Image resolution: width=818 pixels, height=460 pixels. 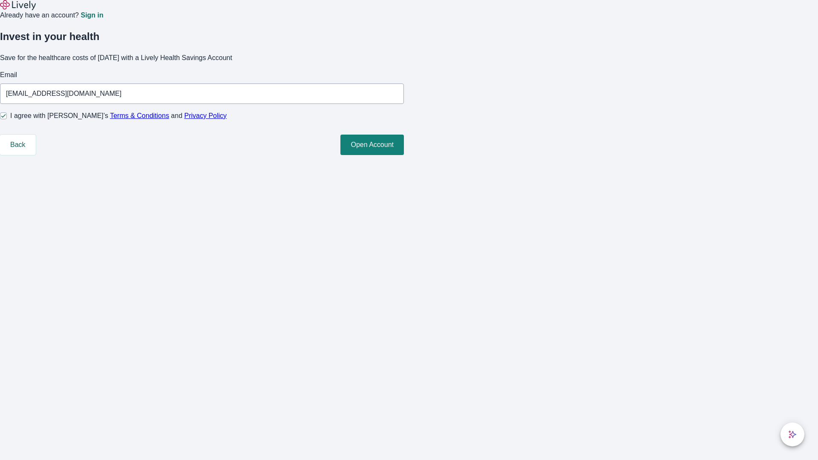 What do you see at coordinates (92, 15) in the screenshot?
I see `div: Sign in` at bounding box center [92, 15].